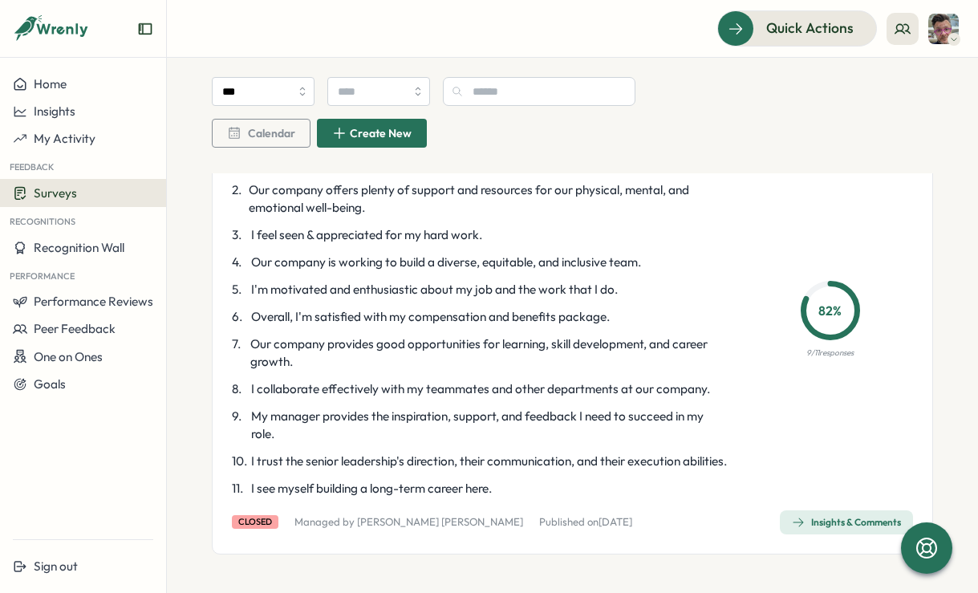 The height and width of the screenshot is (593, 978). I want to click on div: closed, so click(255, 522).